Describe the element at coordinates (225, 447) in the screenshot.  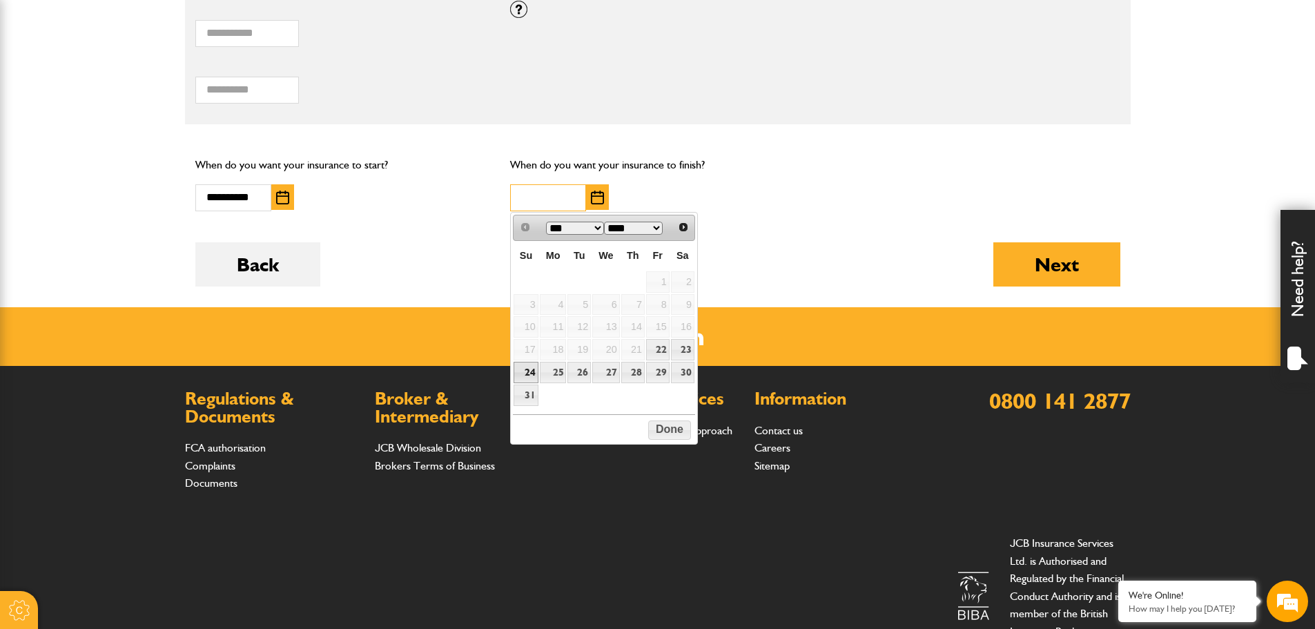
I see `a: FCA authorisation` at that location.